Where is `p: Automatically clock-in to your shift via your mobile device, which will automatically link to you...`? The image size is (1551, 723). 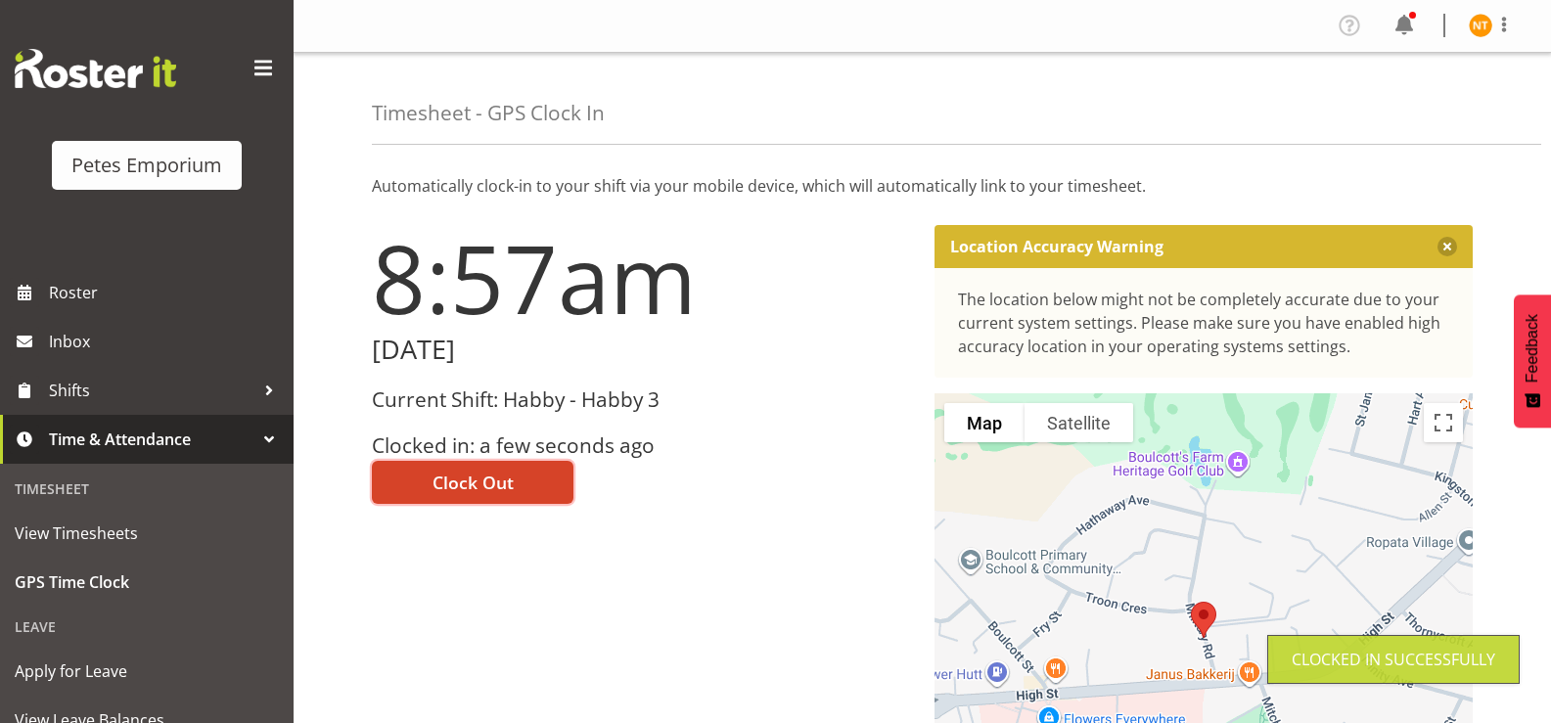
p: Automatically clock-in to your shift via your mobile device, which will automatically link to you... is located at coordinates (922, 186).